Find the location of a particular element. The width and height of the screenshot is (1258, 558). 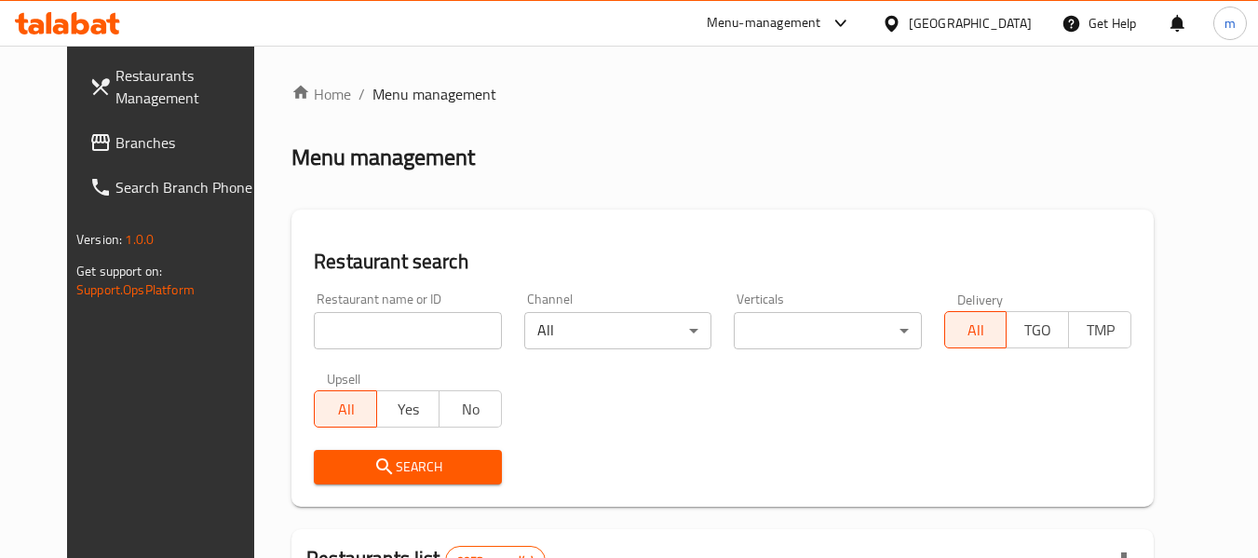

div: All is located at coordinates (617, 331).